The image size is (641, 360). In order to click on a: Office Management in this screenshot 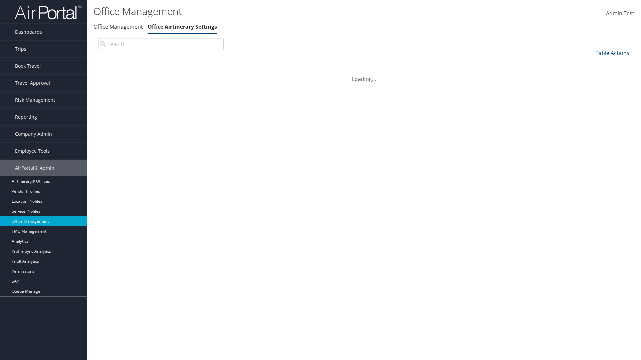, I will do `click(118, 27)`.